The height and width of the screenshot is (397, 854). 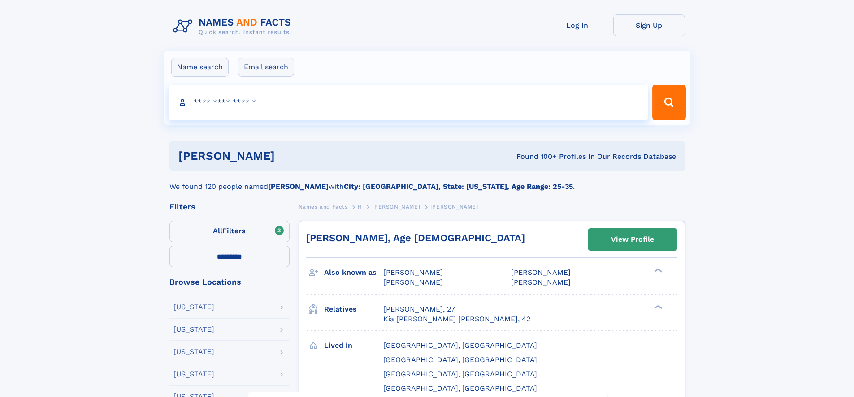 What do you see at coordinates (427, 181) in the screenshot?
I see `div: We found 120 people named with .` at bounding box center [427, 181].